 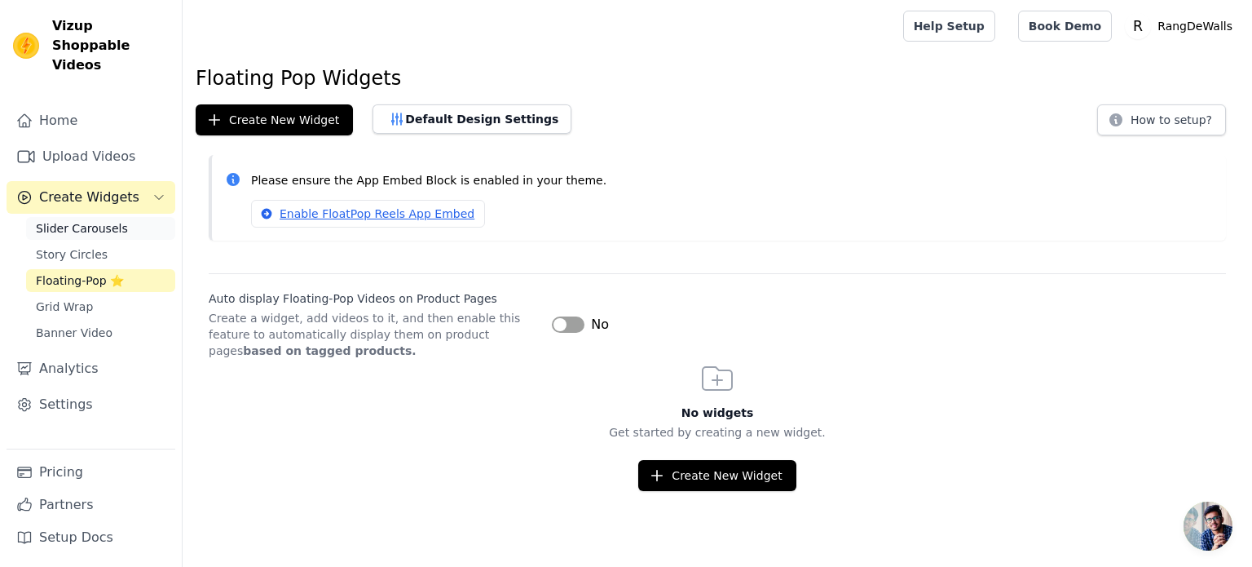 What do you see at coordinates (89, 197) in the screenshot?
I see `span: Create Widgets` at bounding box center [89, 197].